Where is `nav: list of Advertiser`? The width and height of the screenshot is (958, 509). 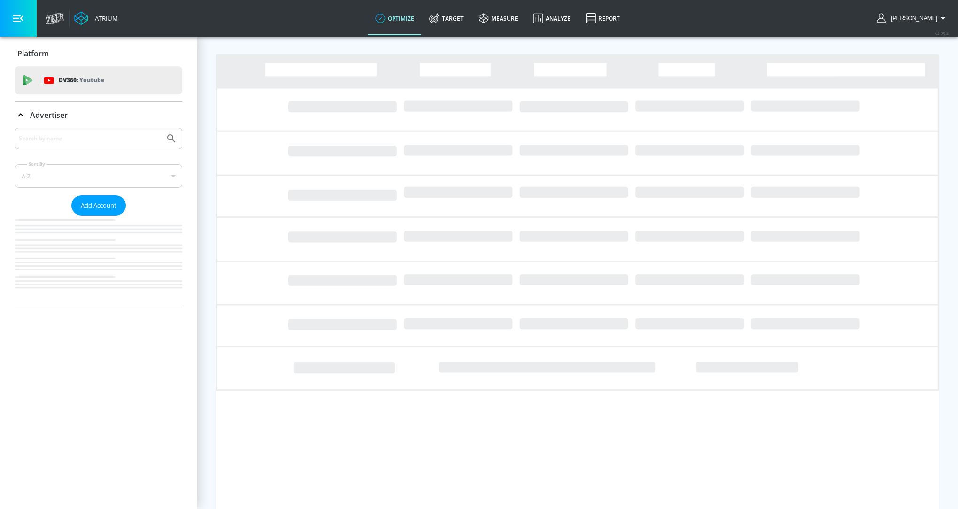
nav: list of Advertiser is located at coordinates (99, 261).